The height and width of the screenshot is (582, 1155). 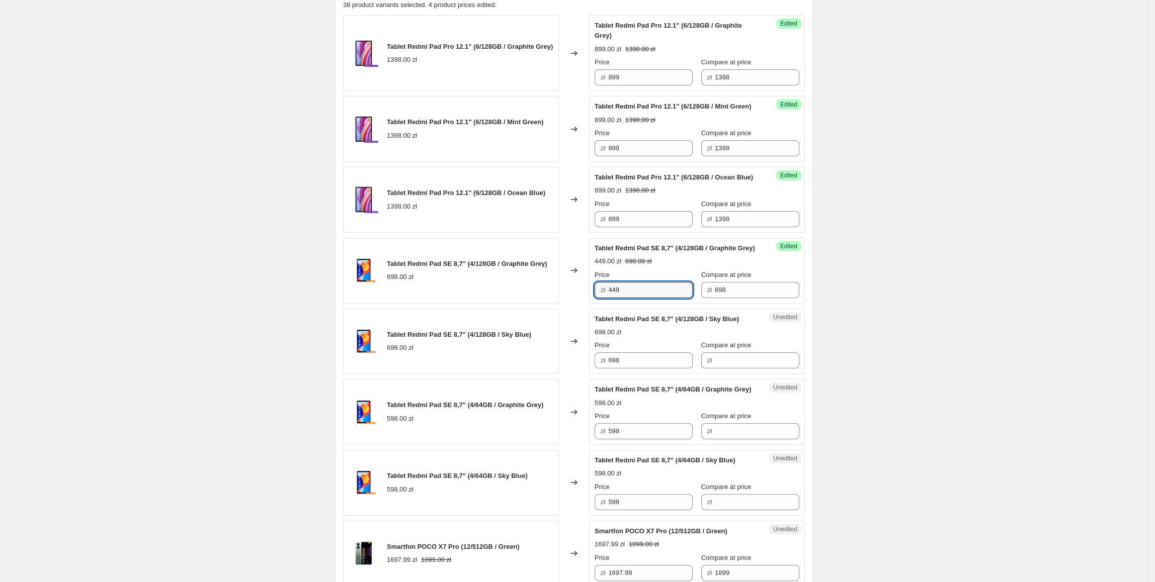 I want to click on div: 449.00 zł, so click(x=608, y=262).